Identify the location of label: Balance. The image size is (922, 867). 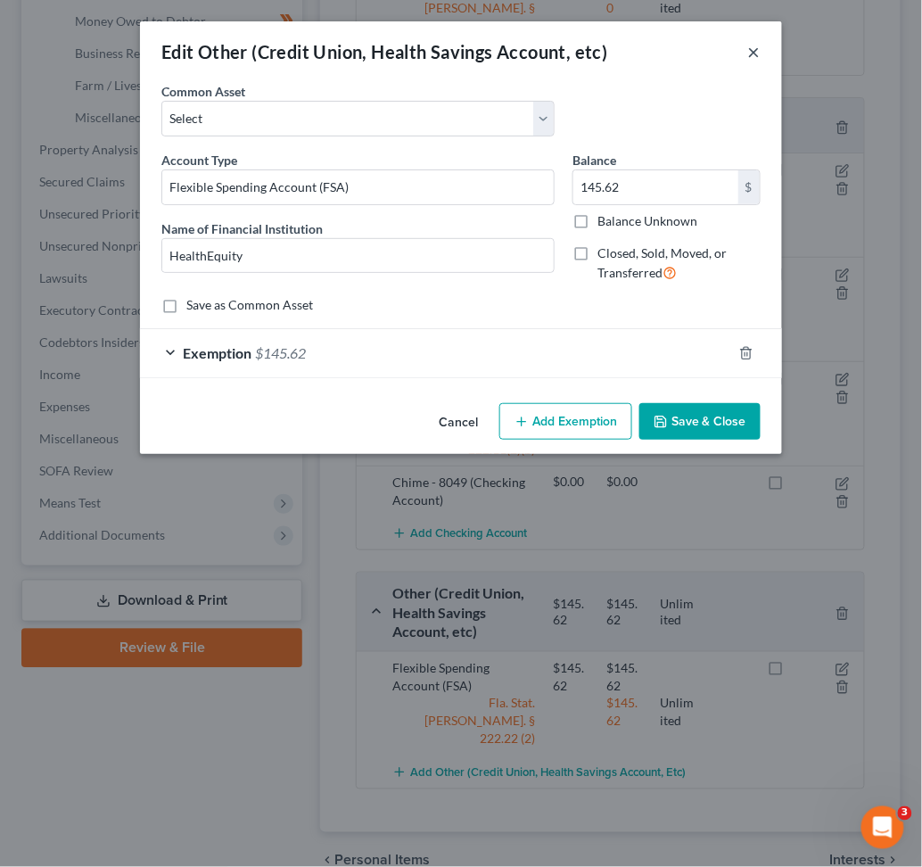
(594, 160).